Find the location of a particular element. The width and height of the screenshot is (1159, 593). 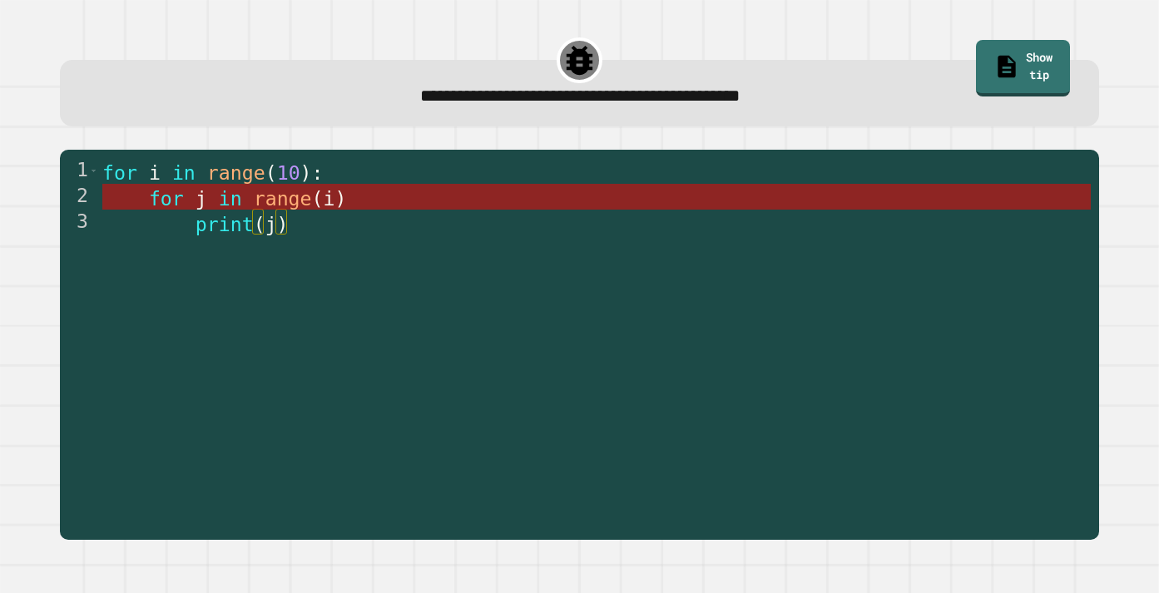

div: 1 is located at coordinates (79, 171).